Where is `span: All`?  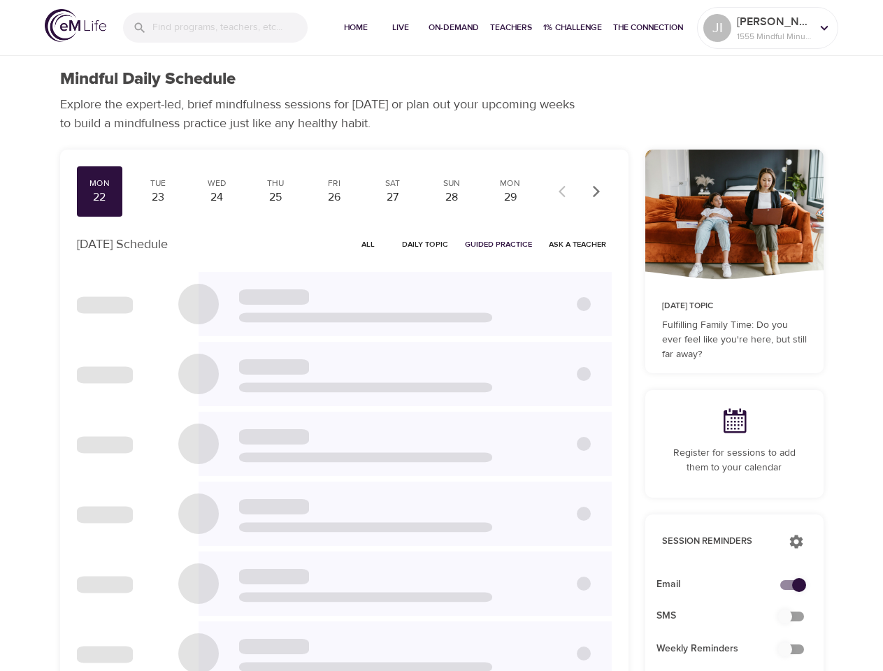 span: All is located at coordinates (369, 244).